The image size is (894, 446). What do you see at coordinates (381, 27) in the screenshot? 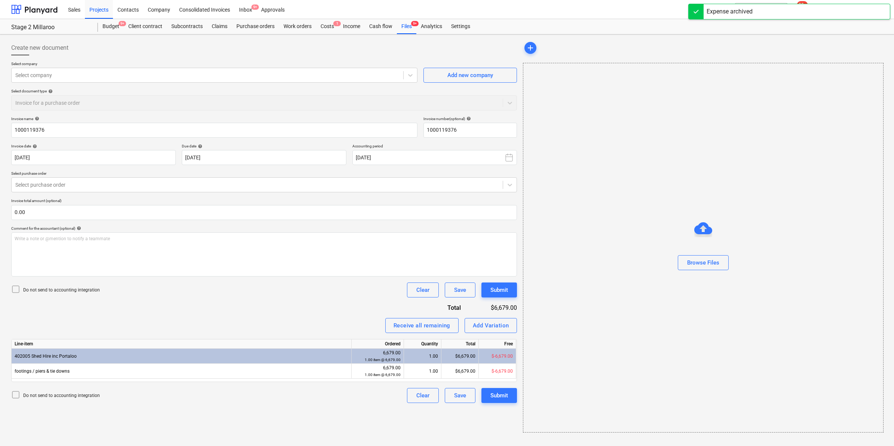
I see `a: Cash flow` at bounding box center [381, 27].